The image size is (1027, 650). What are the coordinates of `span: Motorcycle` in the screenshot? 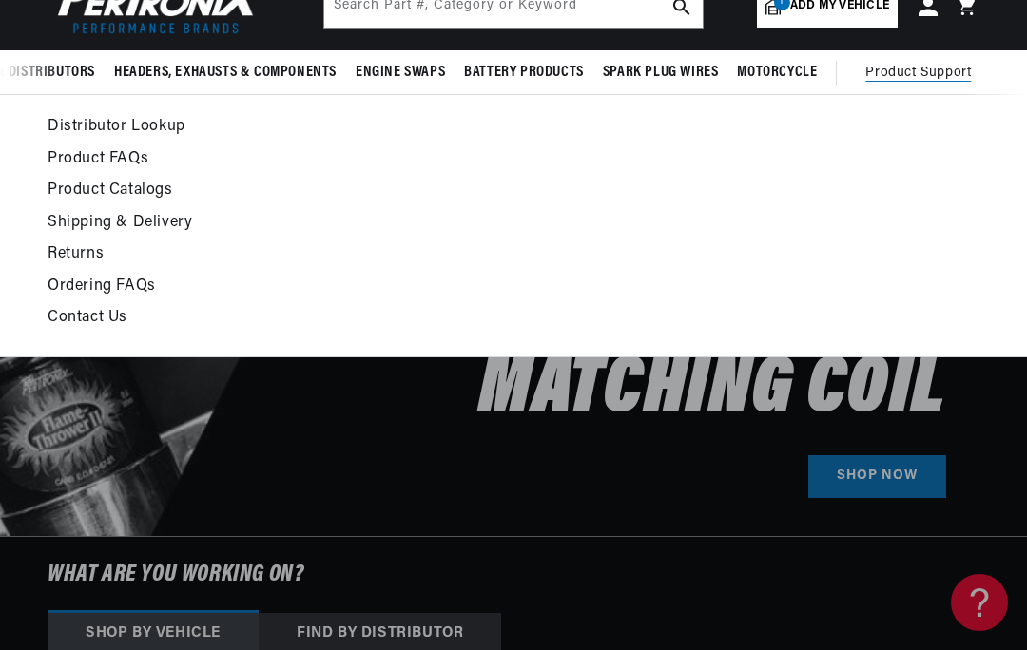 It's located at (777, 72).